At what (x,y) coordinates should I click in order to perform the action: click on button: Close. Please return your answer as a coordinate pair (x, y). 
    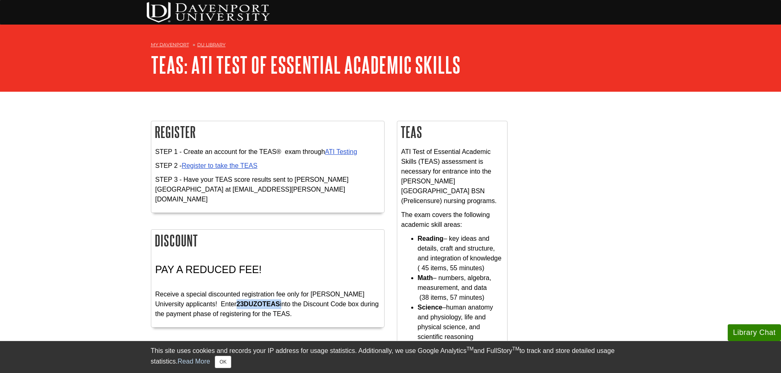
    Looking at the image, I should click on (223, 362).